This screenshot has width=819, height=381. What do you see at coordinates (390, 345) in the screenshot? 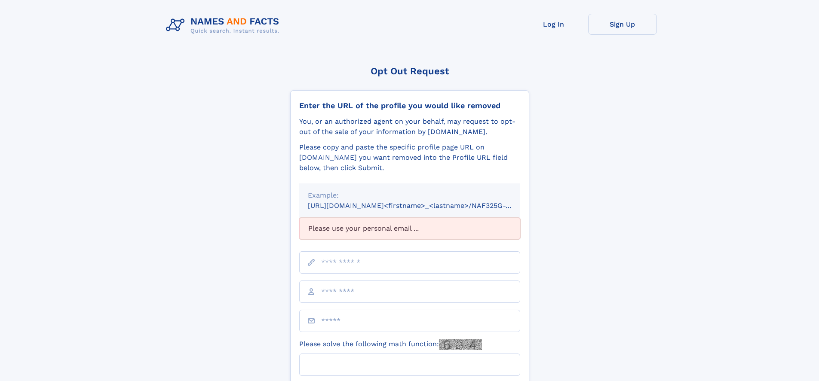
I see `label: Please solve the following math function:` at bounding box center [390, 345].